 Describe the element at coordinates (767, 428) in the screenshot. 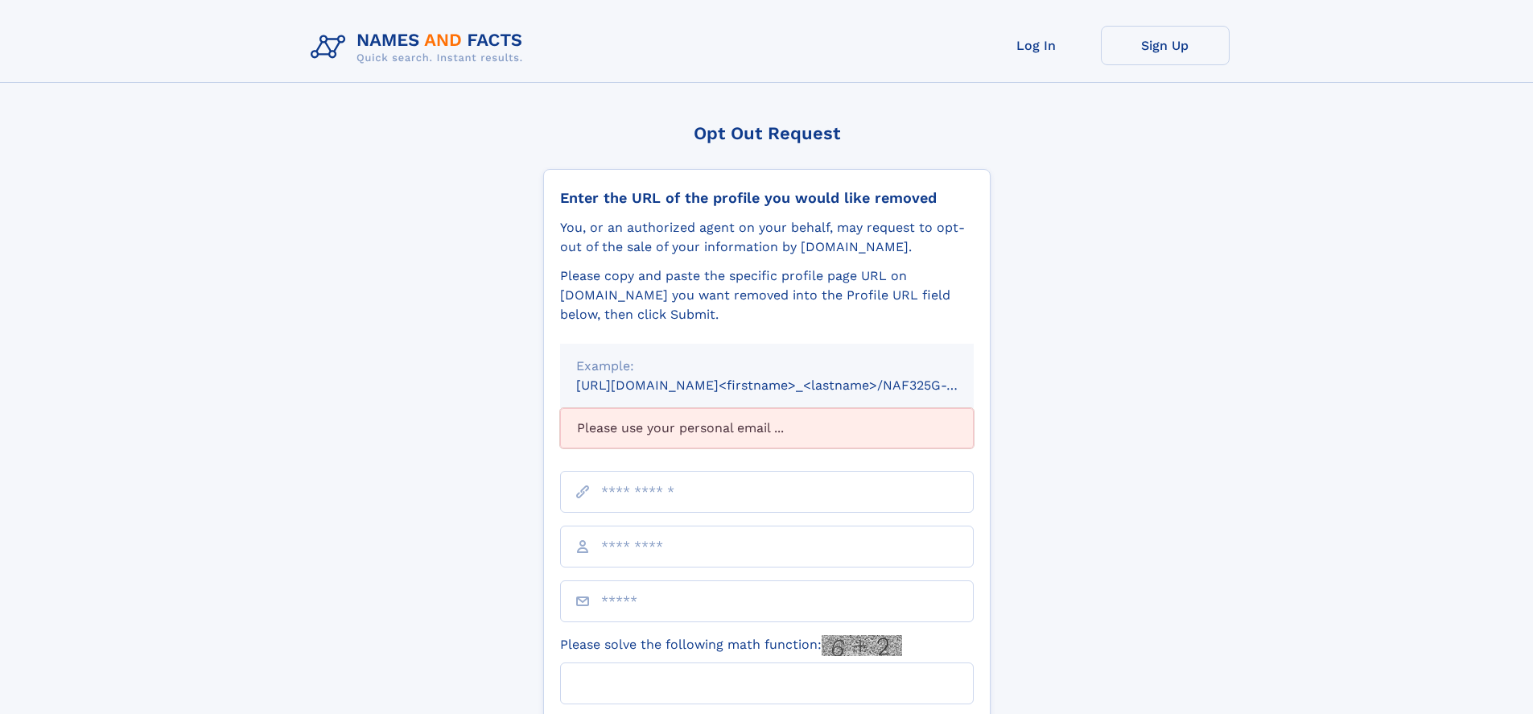

I see `div: Please use your personal email ...` at that location.